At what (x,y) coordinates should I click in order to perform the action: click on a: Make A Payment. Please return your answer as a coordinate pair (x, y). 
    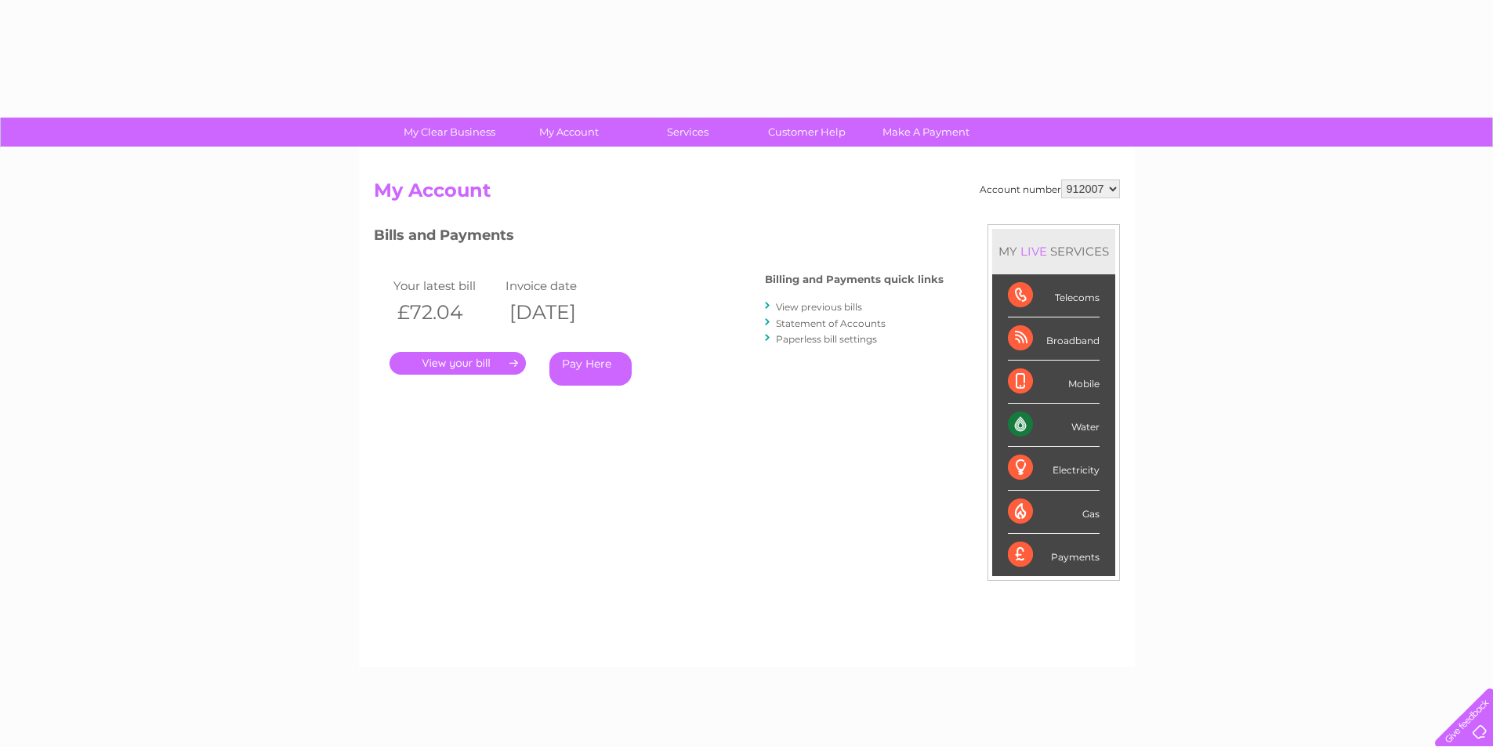
    Looking at the image, I should click on (926, 132).